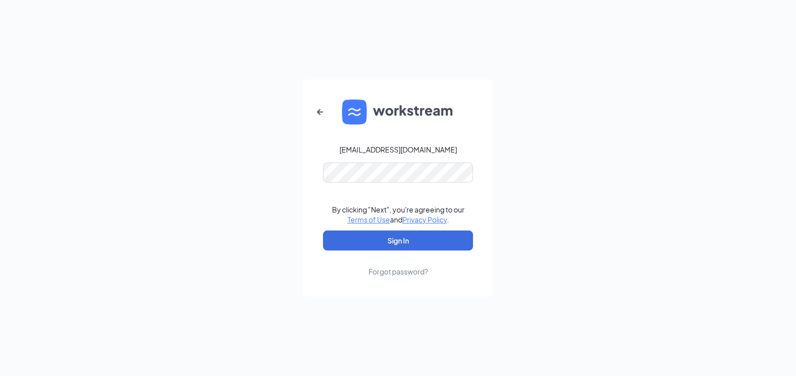 This screenshot has height=376, width=796. What do you see at coordinates (398, 271) in the screenshot?
I see `div: Forgot password?` at bounding box center [398, 271].